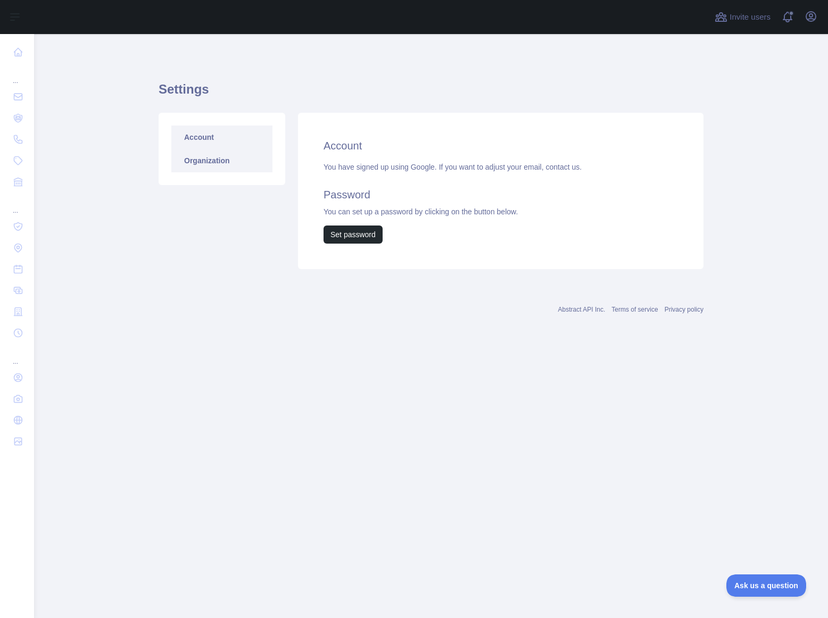 The height and width of the screenshot is (618, 828). I want to click on h1: Settings, so click(431, 94).